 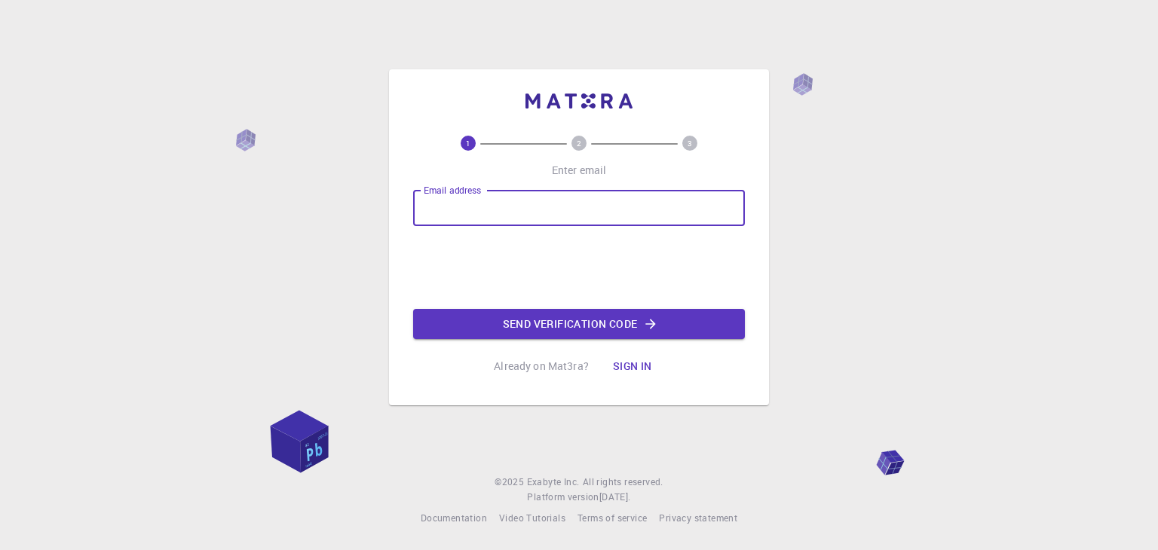 I want to click on a: Sign in, so click(x=632, y=366).